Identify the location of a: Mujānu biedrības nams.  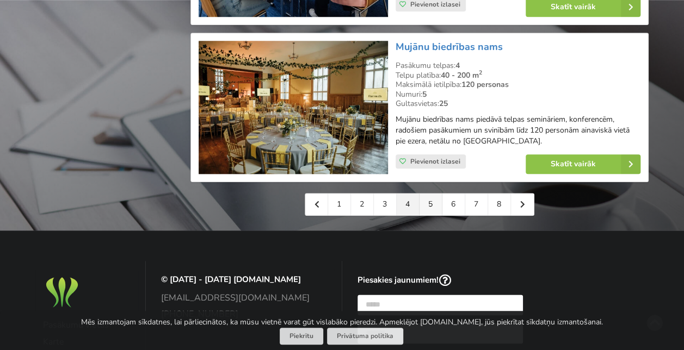
(449, 47).